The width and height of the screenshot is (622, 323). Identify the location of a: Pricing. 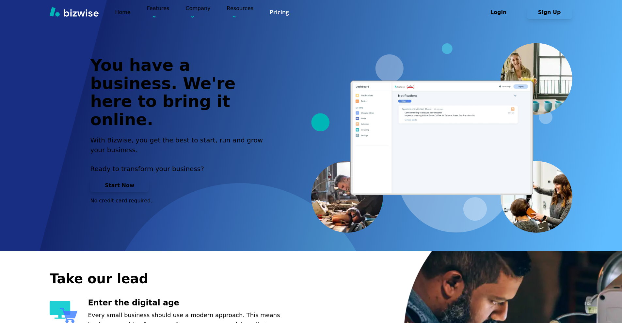
(279, 12).